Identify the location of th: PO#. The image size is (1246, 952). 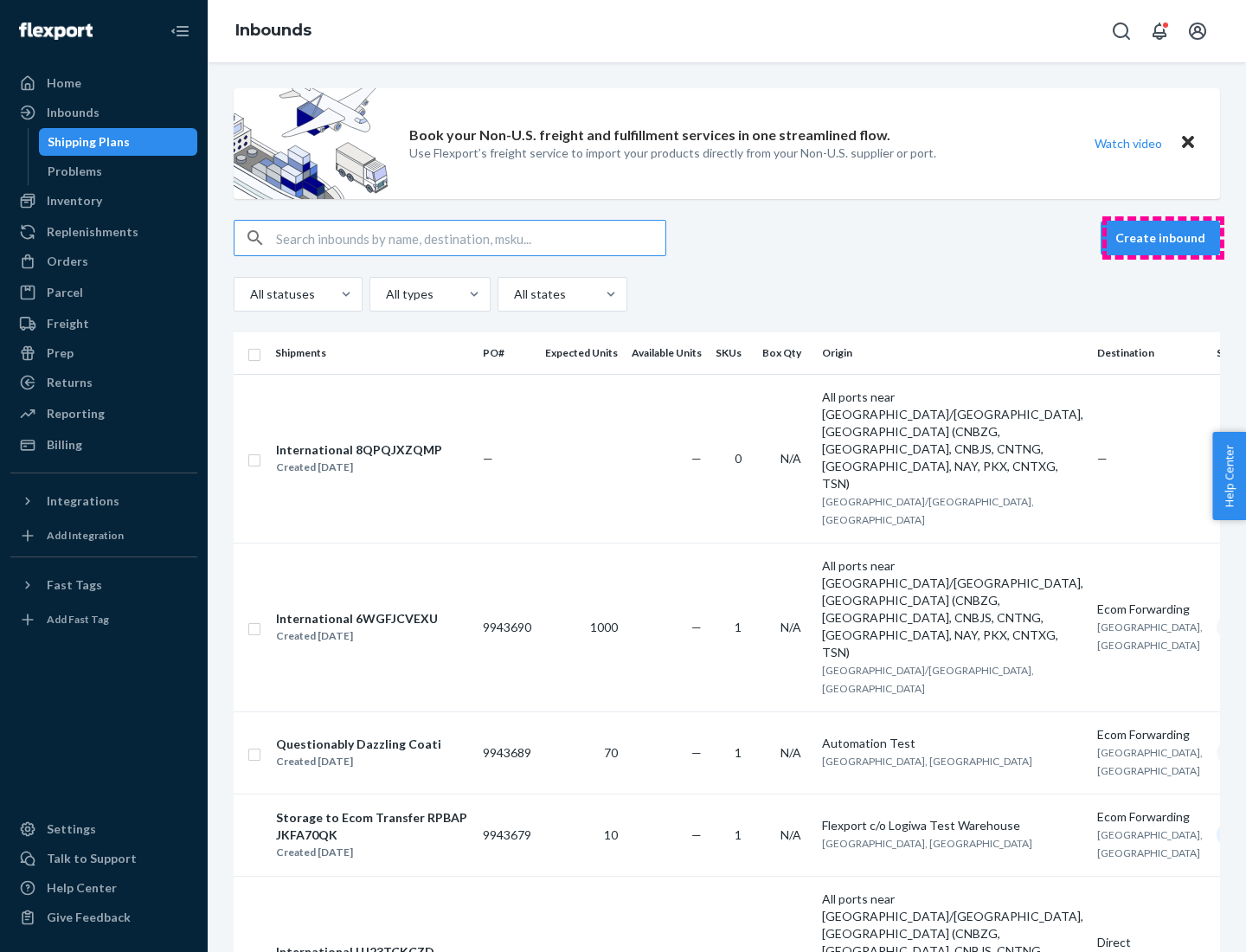
(507, 353).